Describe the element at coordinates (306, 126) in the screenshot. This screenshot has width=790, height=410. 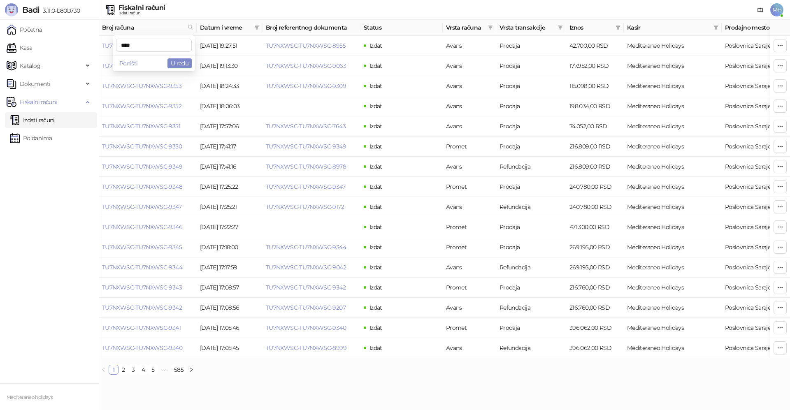
I see `a: TU7NXWSC-TU7NXWSC-7643` at that location.